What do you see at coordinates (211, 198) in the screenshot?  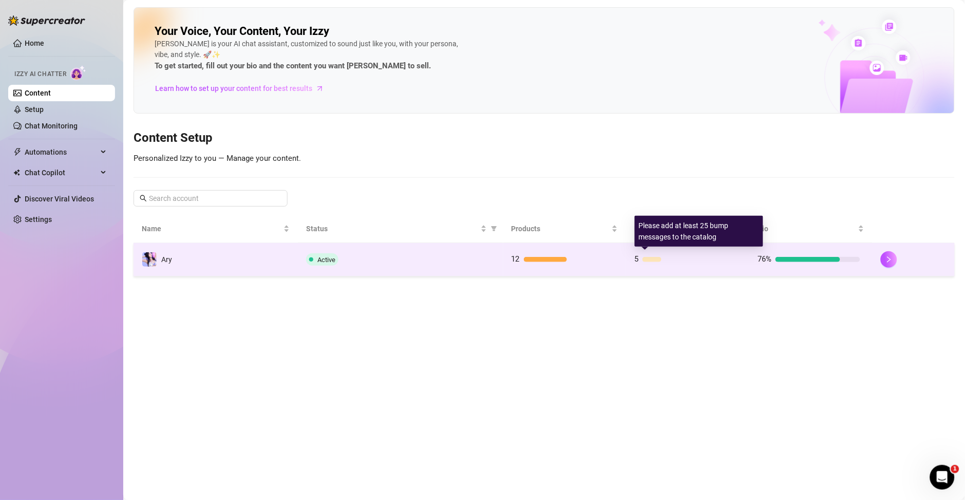 I see `input: Search account` at bounding box center [211, 198].